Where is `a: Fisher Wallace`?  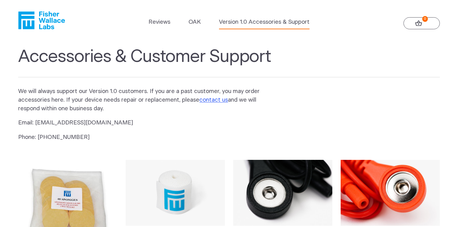
a: Fisher Wallace is located at coordinates (42, 20).